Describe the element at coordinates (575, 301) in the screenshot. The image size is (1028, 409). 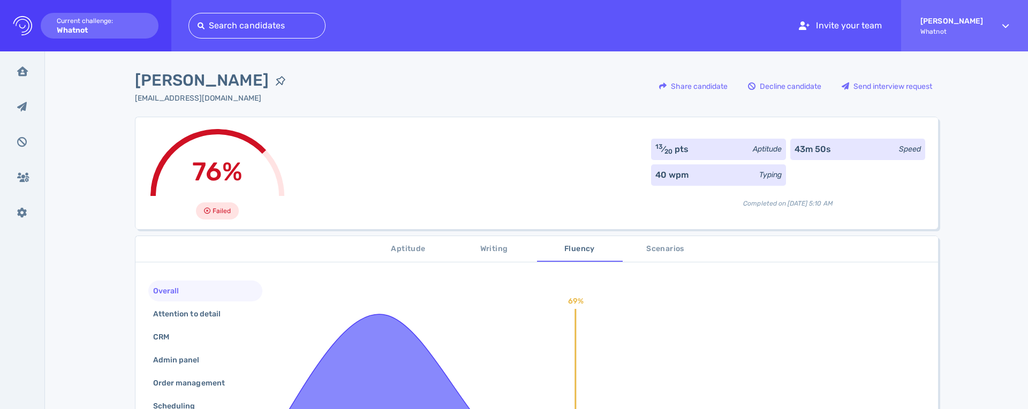
I see `text: 69%` at that location.